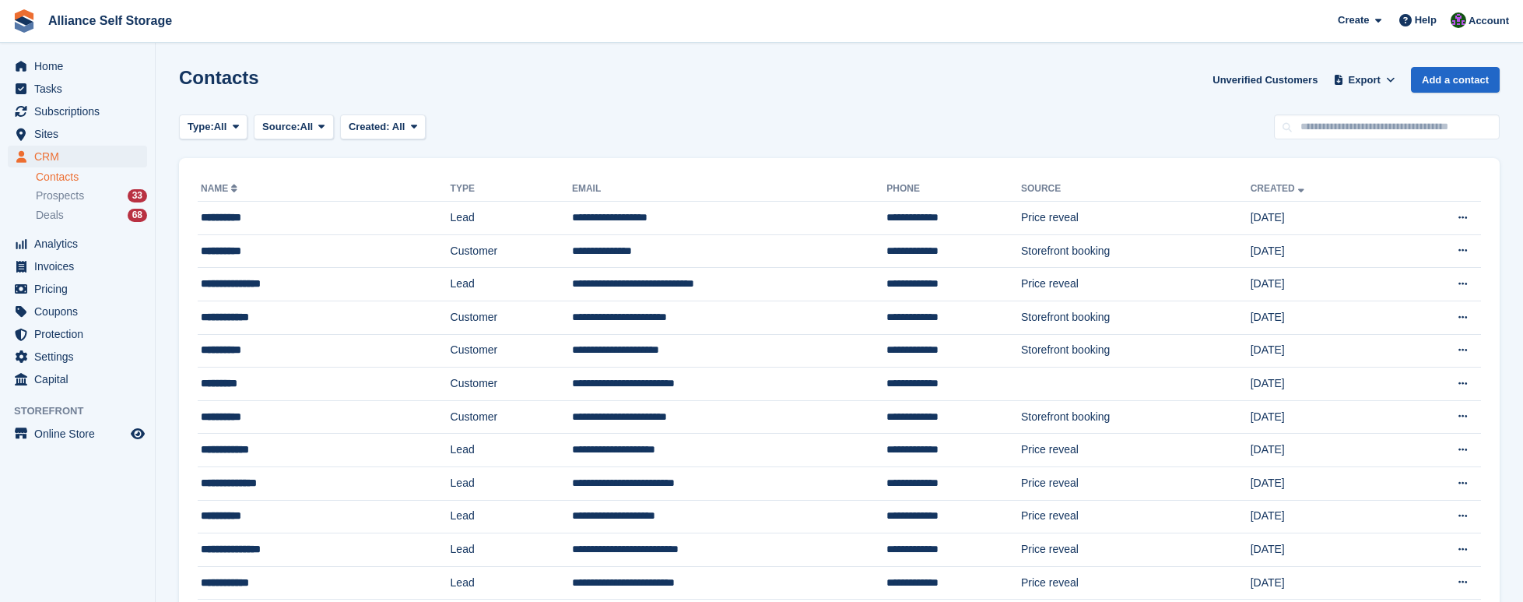  Describe the element at coordinates (369, 126) in the screenshot. I see `span: Created:` at that location.